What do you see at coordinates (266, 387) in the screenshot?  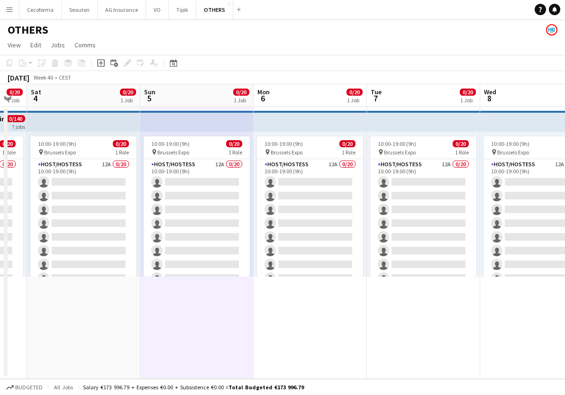 I see `span: Total Budgeted €173 996.79` at bounding box center [266, 387].